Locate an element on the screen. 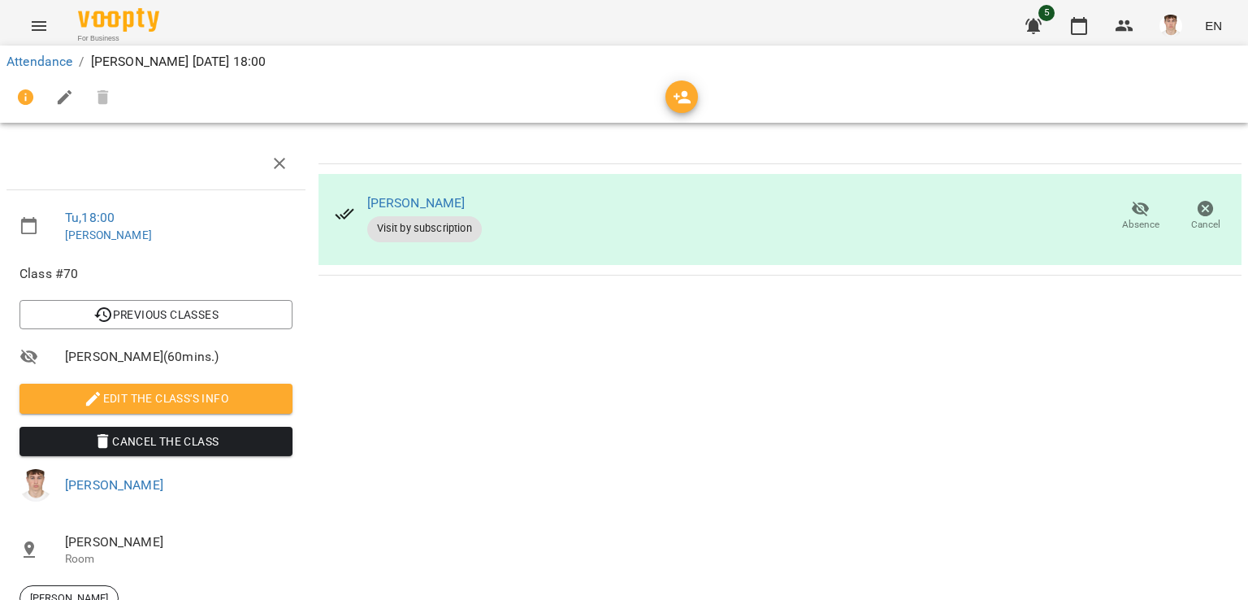 This screenshot has height=600, width=1248. span: For Business is located at coordinates (119, 38).